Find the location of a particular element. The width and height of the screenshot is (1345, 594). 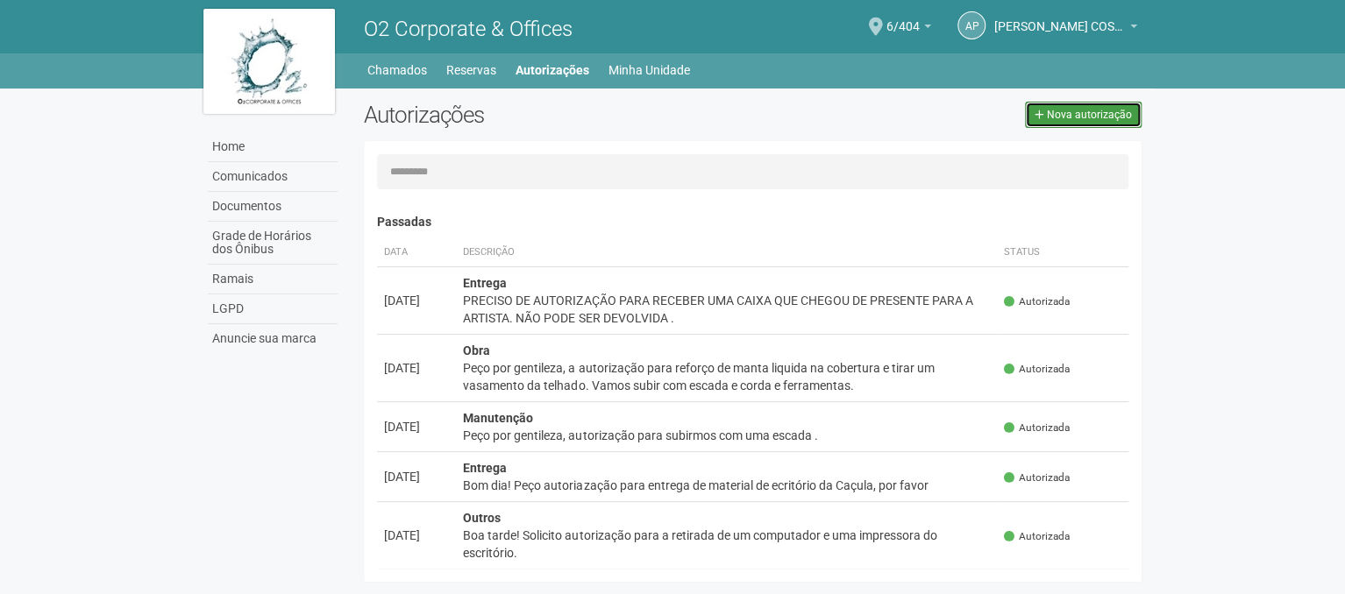

th: Descrição is located at coordinates (726, 252).